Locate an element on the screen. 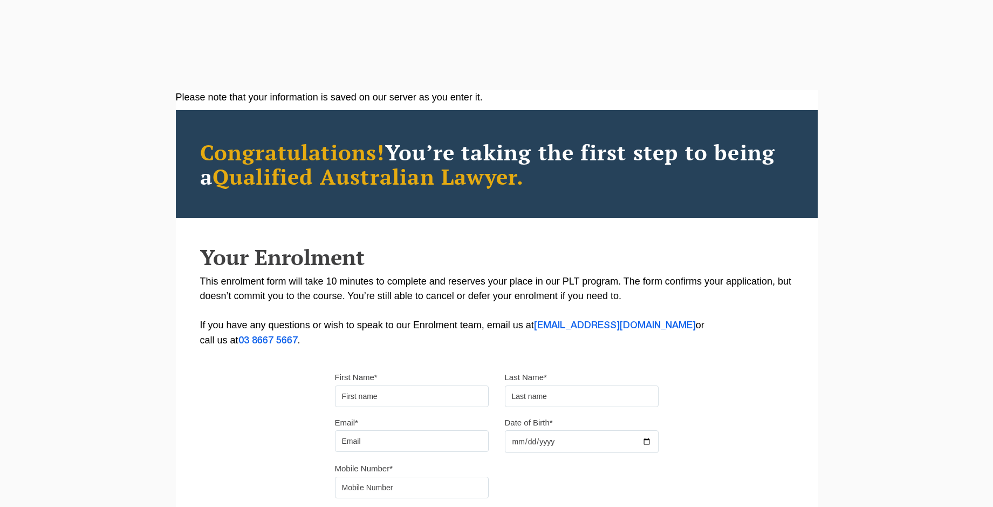 The height and width of the screenshot is (507, 993). a: 03 8667 5667 is located at coordinates (268, 340).